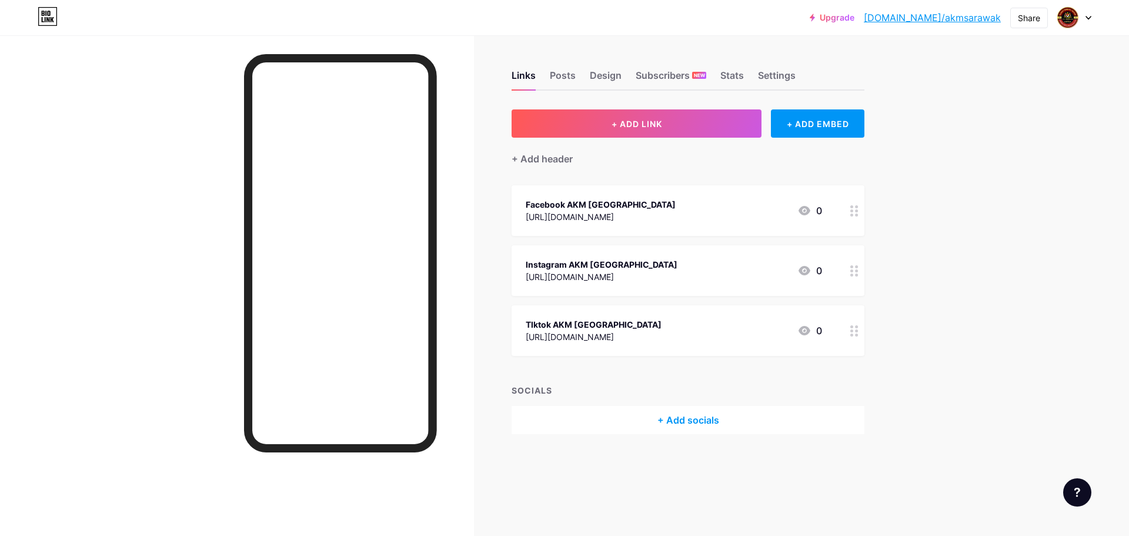 This screenshot has height=536, width=1129. What do you see at coordinates (688, 420) in the screenshot?
I see `div: + Add socials` at bounding box center [688, 420].